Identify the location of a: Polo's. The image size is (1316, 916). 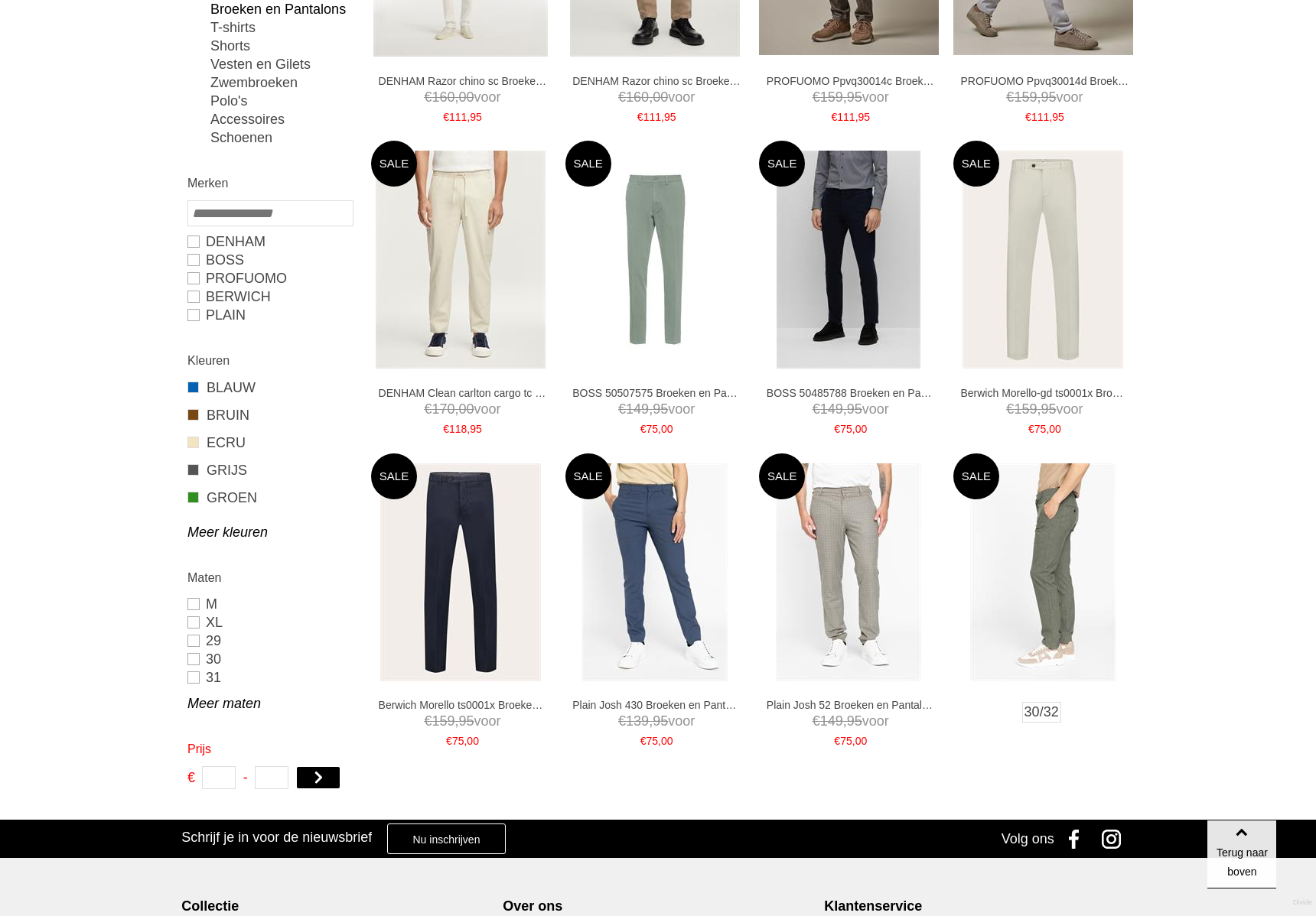
(281, 101).